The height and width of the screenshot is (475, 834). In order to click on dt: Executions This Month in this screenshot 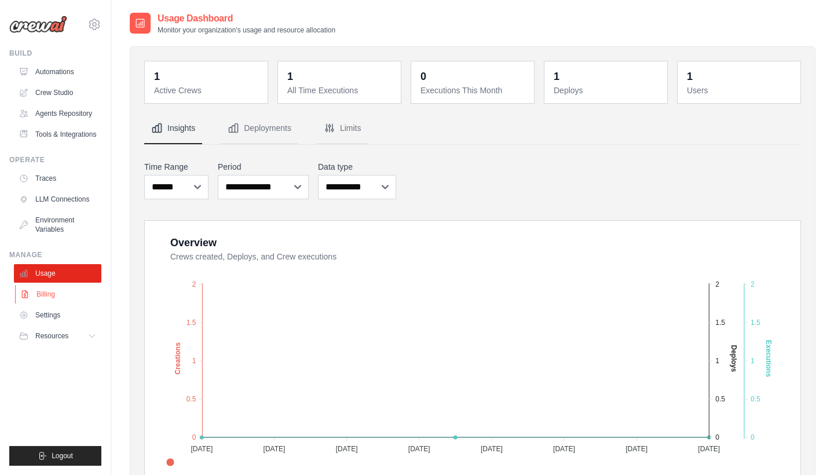, I will do `click(474, 90)`.